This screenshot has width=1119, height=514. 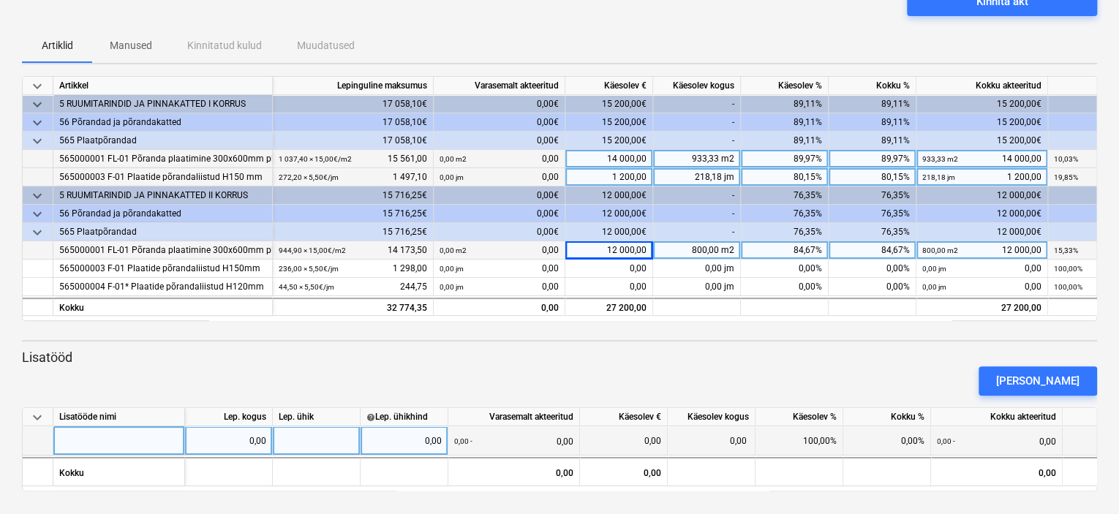 What do you see at coordinates (785, 159) in the screenshot?
I see `div: 89,97%` at bounding box center [785, 159].